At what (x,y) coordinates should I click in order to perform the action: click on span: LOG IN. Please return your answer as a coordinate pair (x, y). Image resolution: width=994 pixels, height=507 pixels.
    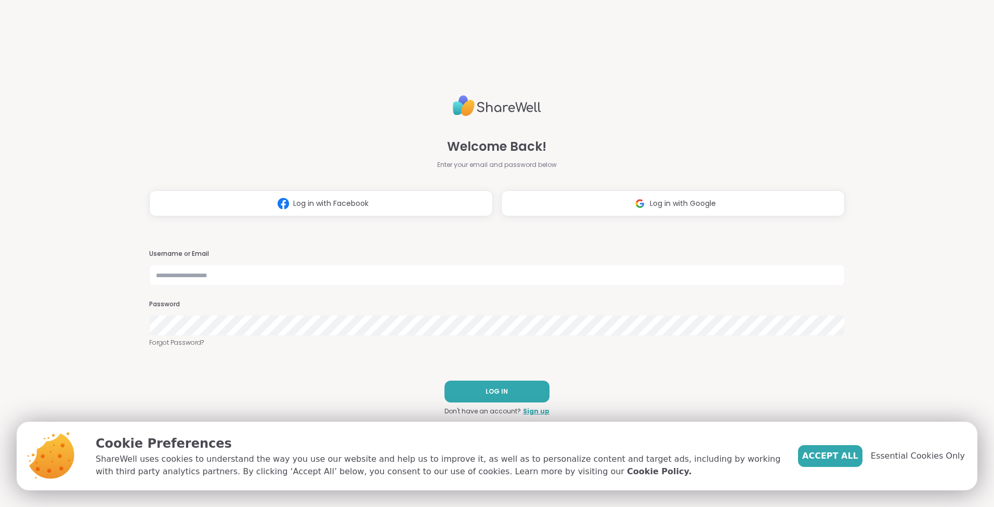
    Looking at the image, I should click on (497, 392).